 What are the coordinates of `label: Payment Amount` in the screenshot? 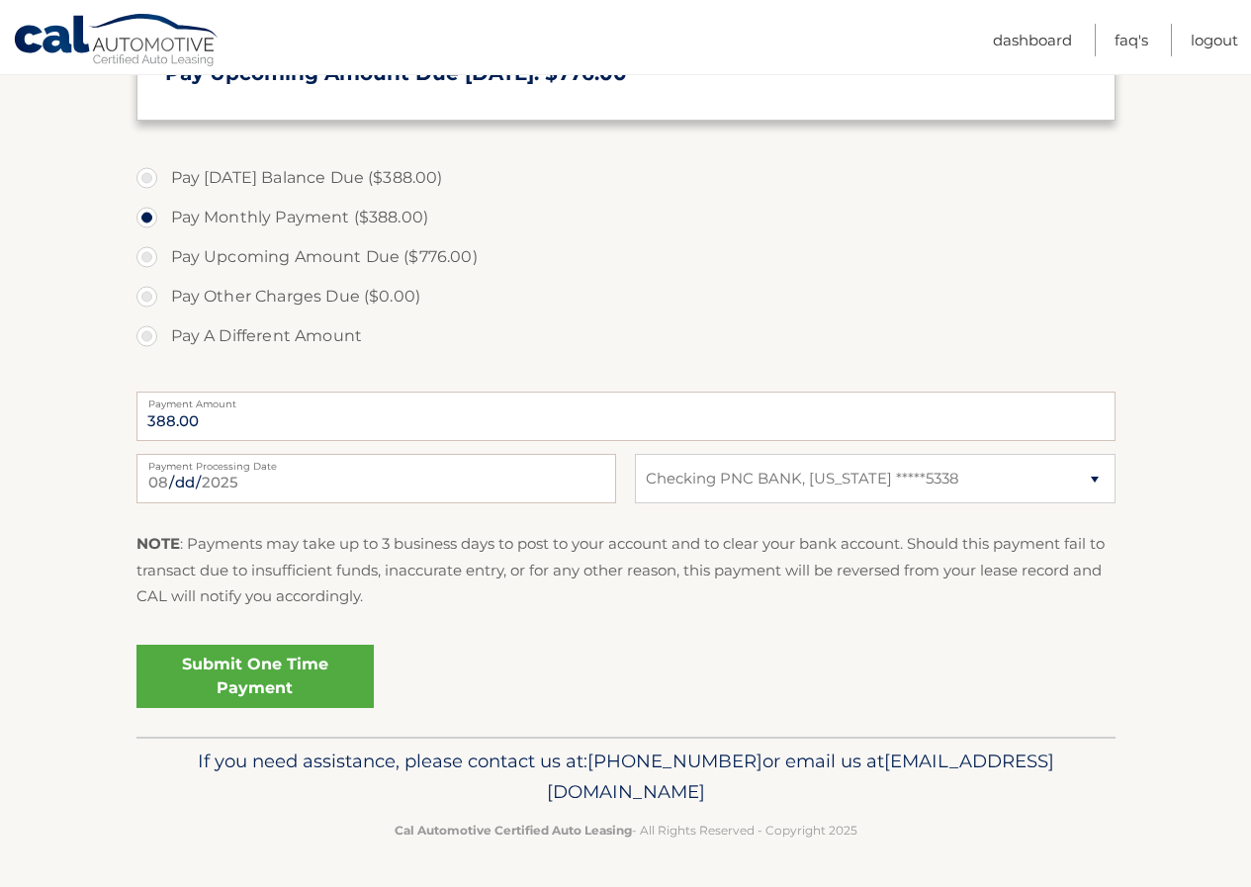 It's located at (626, 399).